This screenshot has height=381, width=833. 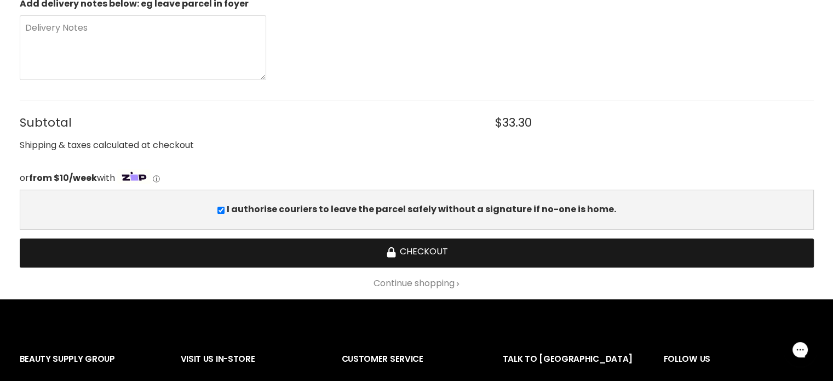 I want to click on a: Continue shopping, so click(x=417, y=283).